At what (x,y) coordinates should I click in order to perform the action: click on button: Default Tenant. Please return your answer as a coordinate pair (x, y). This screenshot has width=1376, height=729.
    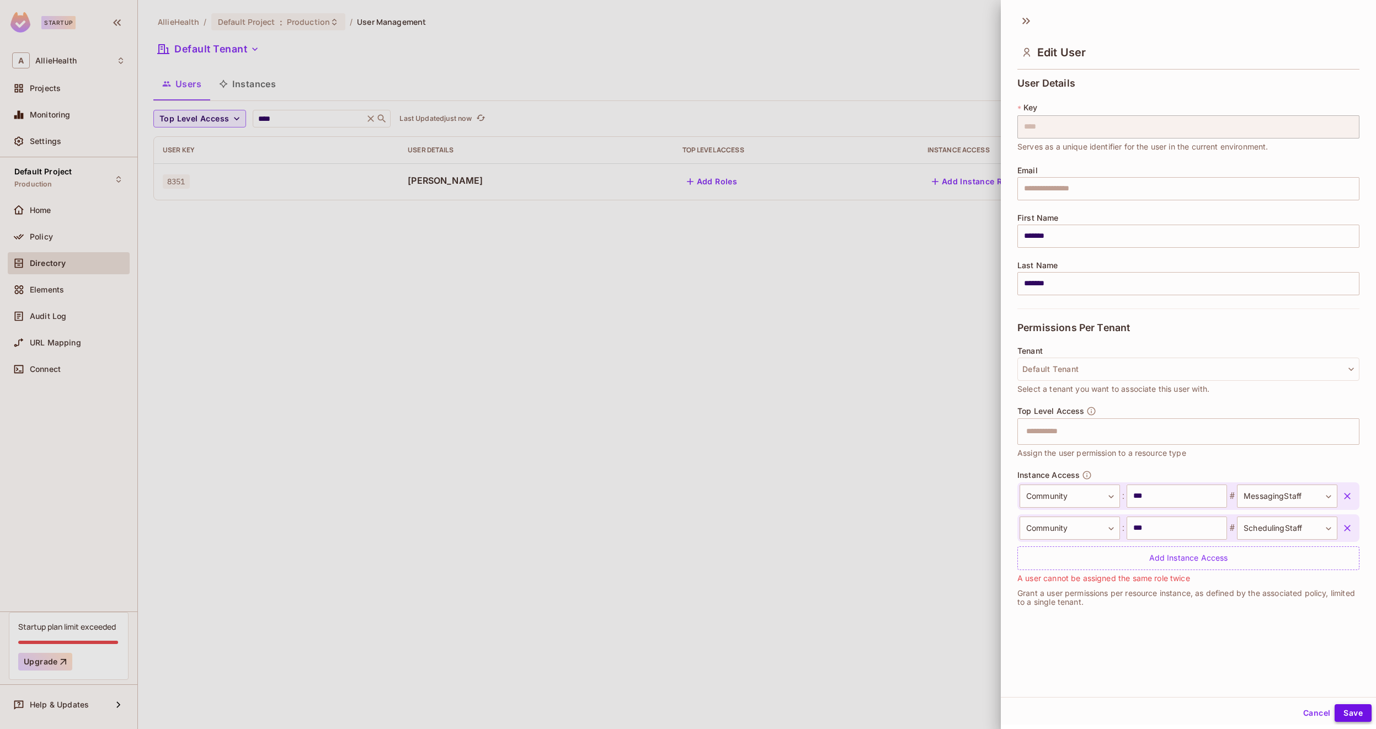
    Looking at the image, I should click on (1188, 369).